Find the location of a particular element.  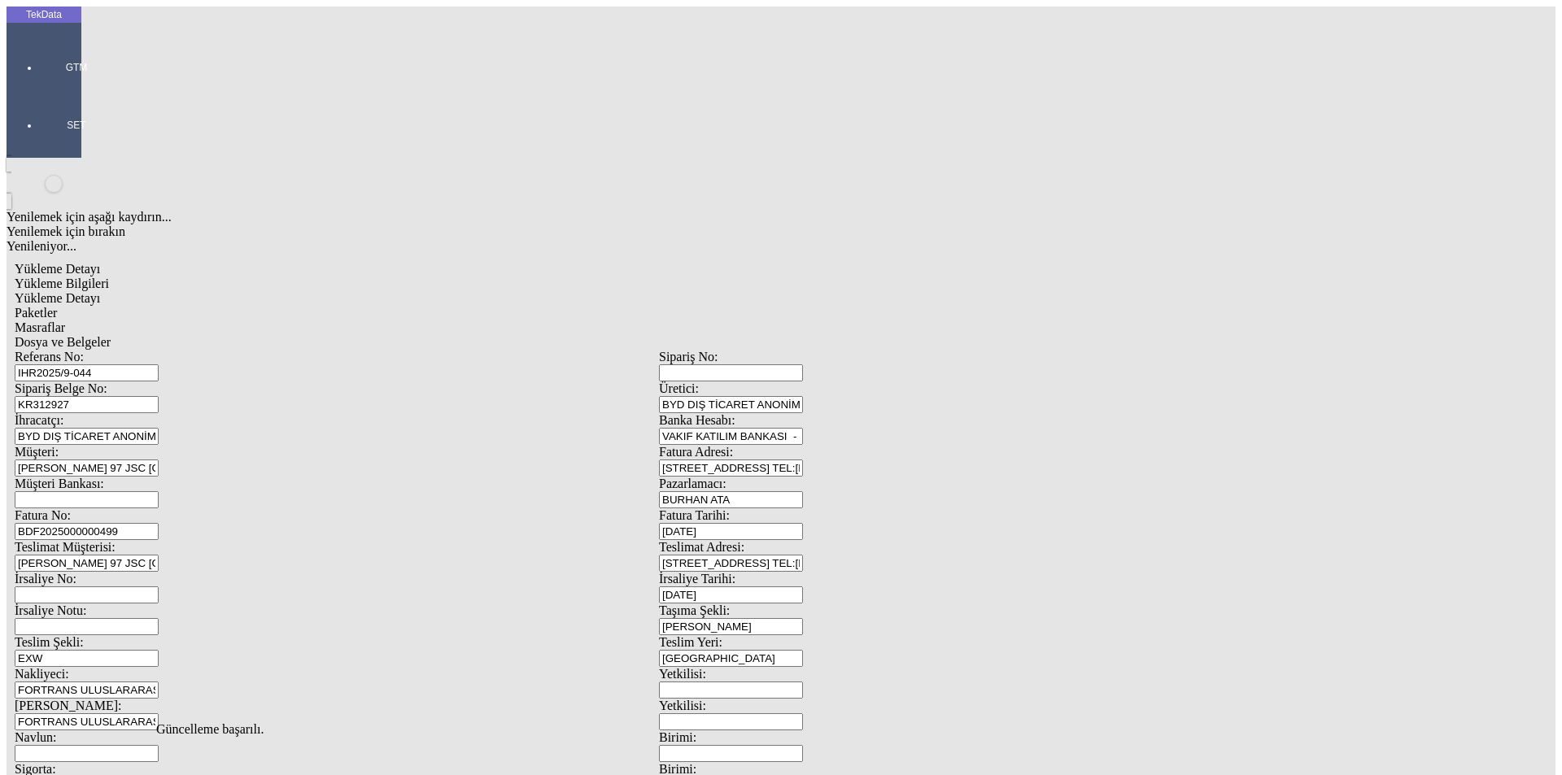

span: Paketler is located at coordinates (36, 312).